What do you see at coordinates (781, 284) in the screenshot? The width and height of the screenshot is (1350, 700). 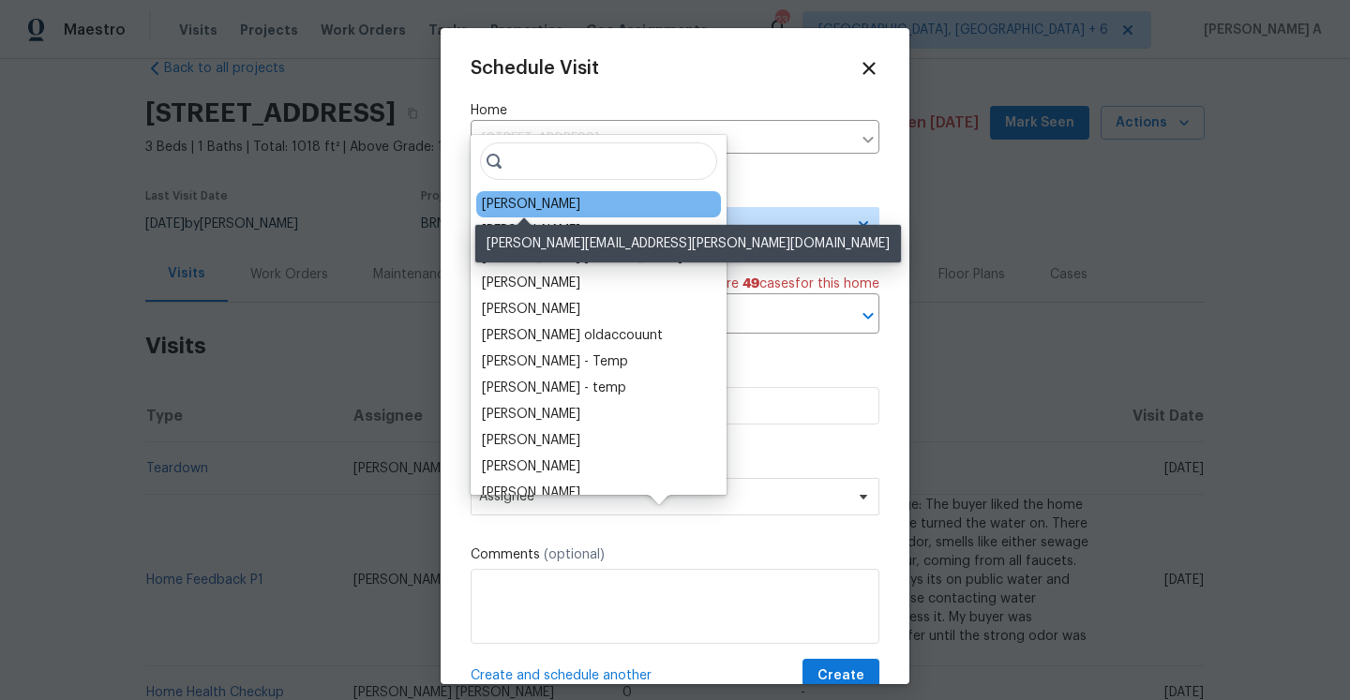 I see `span: There are case s for this home` at bounding box center [781, 284].